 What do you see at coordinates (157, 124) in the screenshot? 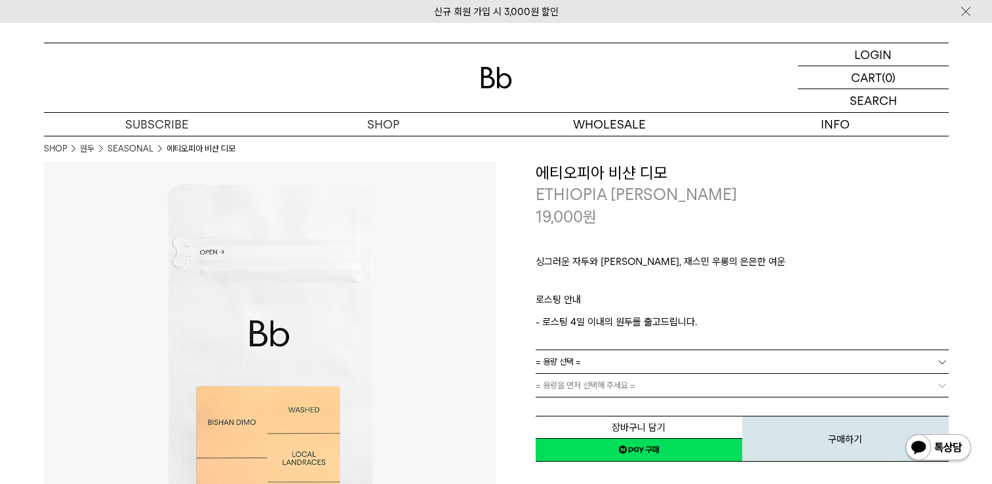
I see `p: SUBSCRIBE` at bounding box center [157, 124].